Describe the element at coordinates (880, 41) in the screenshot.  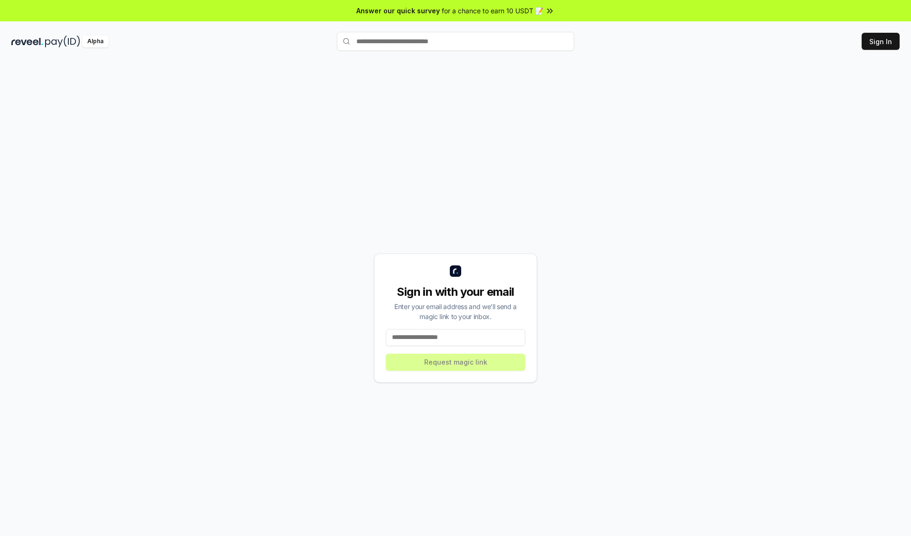
I see `button: Sign In` at that location.